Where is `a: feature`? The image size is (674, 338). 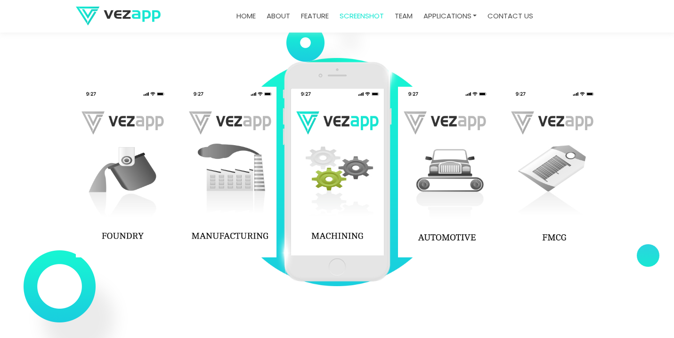
a: feature is located at coordinates (315, 16).